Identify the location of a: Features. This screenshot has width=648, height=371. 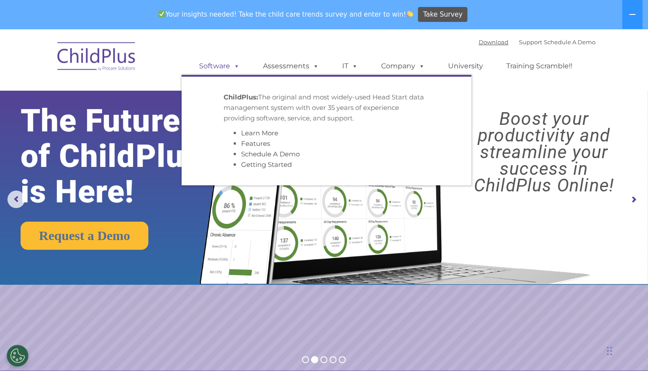
(255, 143).